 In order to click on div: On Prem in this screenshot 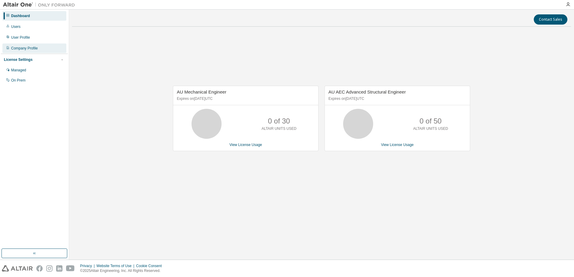, I will do `click(18, 80)`.